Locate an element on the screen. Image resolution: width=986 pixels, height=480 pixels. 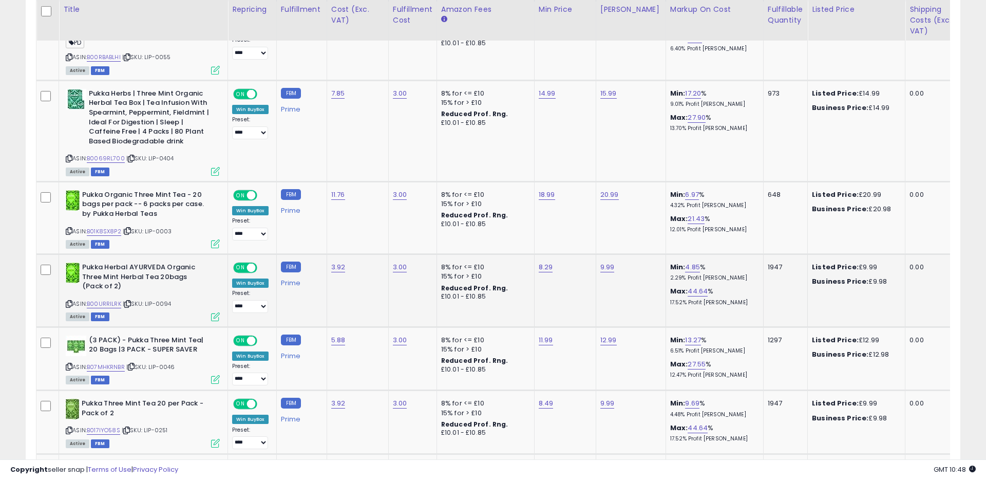
b: Max: is located at coordinates (679, 291).